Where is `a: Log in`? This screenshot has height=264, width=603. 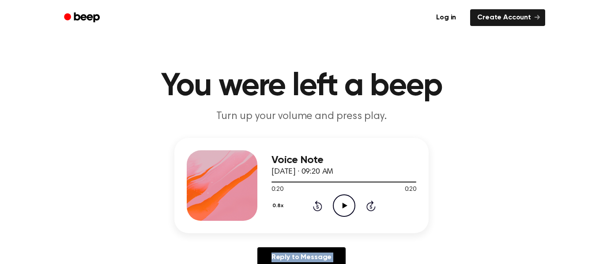 a: Log in is located at coordinates (446, 18).